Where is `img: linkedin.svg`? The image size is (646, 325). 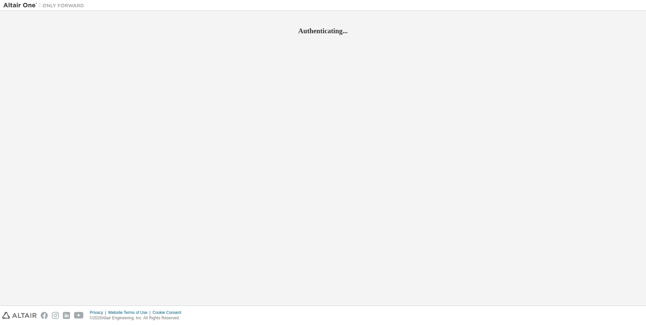
img: linkedin.svg is located at coordinates (66, 316).